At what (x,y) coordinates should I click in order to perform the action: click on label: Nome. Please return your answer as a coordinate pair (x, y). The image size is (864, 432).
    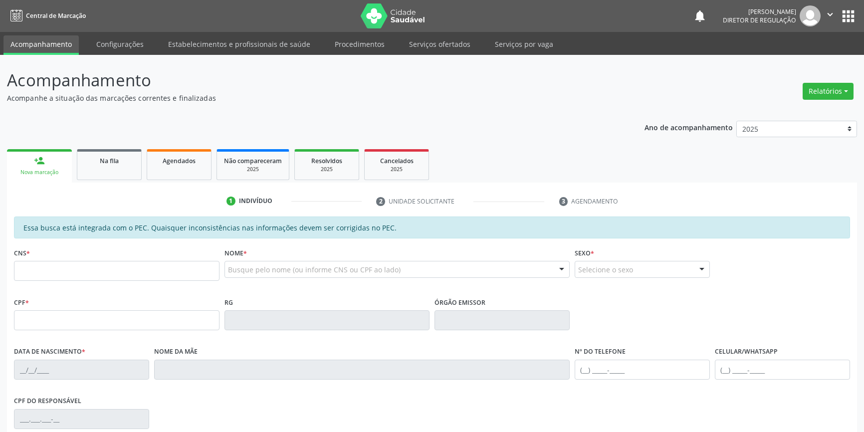
    Looking at the image, I should click on (235, 253).